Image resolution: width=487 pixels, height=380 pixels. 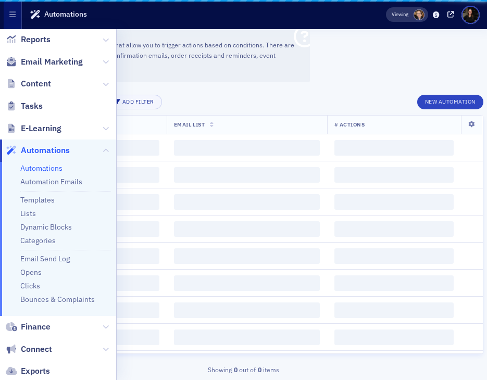 I want to click on a: Email Send Log, so click(x=45, y=259).